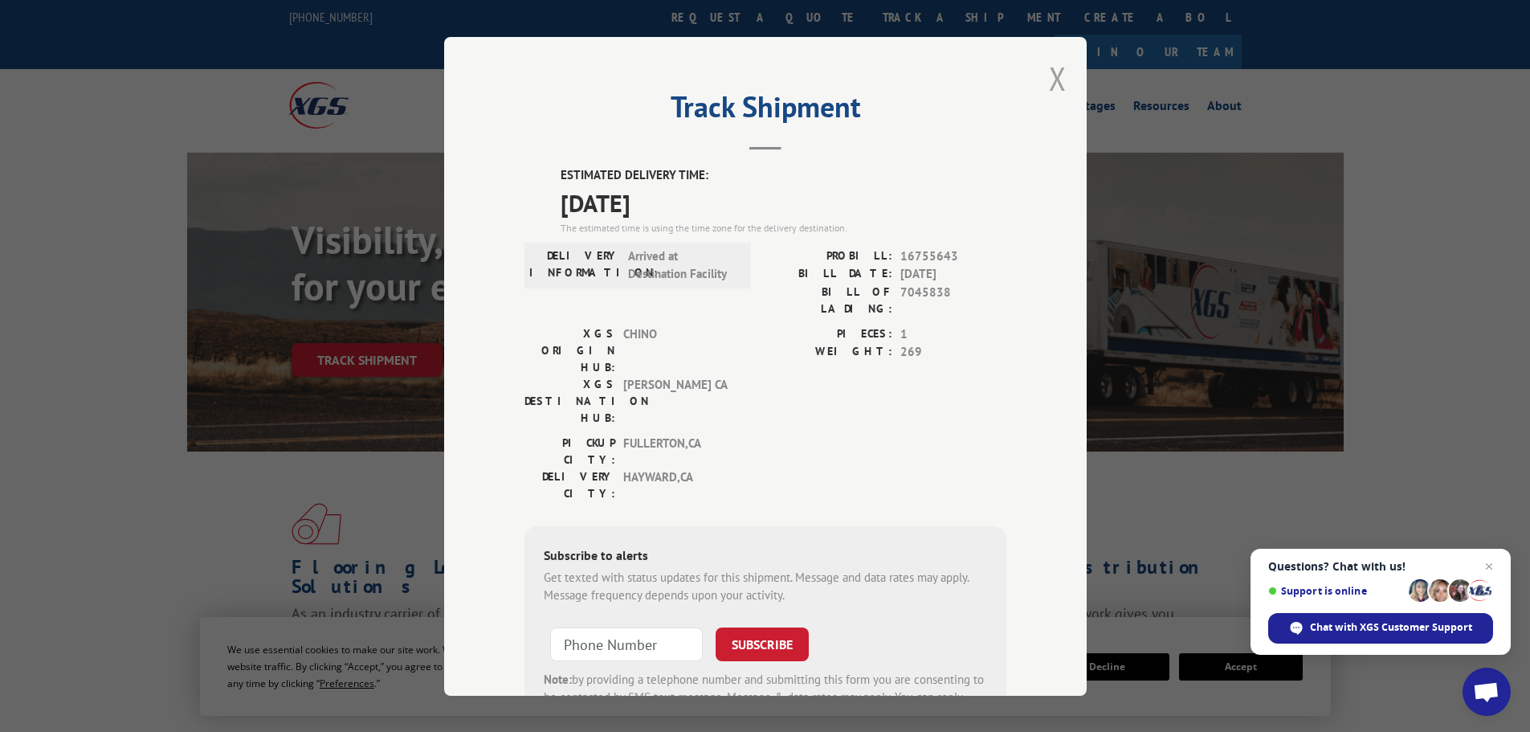  What do you see at coordinates (1336, 590) in the screenshot?
I see `span: Support is online` at bounding box center [1336, 590].